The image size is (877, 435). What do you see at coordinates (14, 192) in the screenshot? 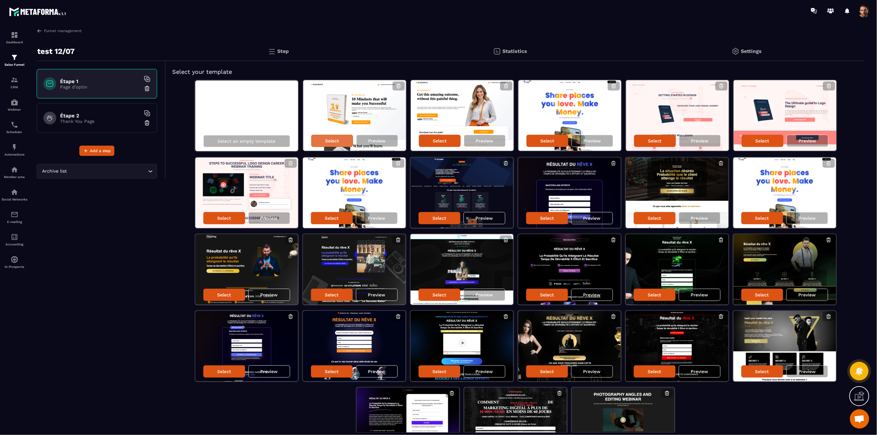
I see `img: social-network` at bounding box center [14, 192].